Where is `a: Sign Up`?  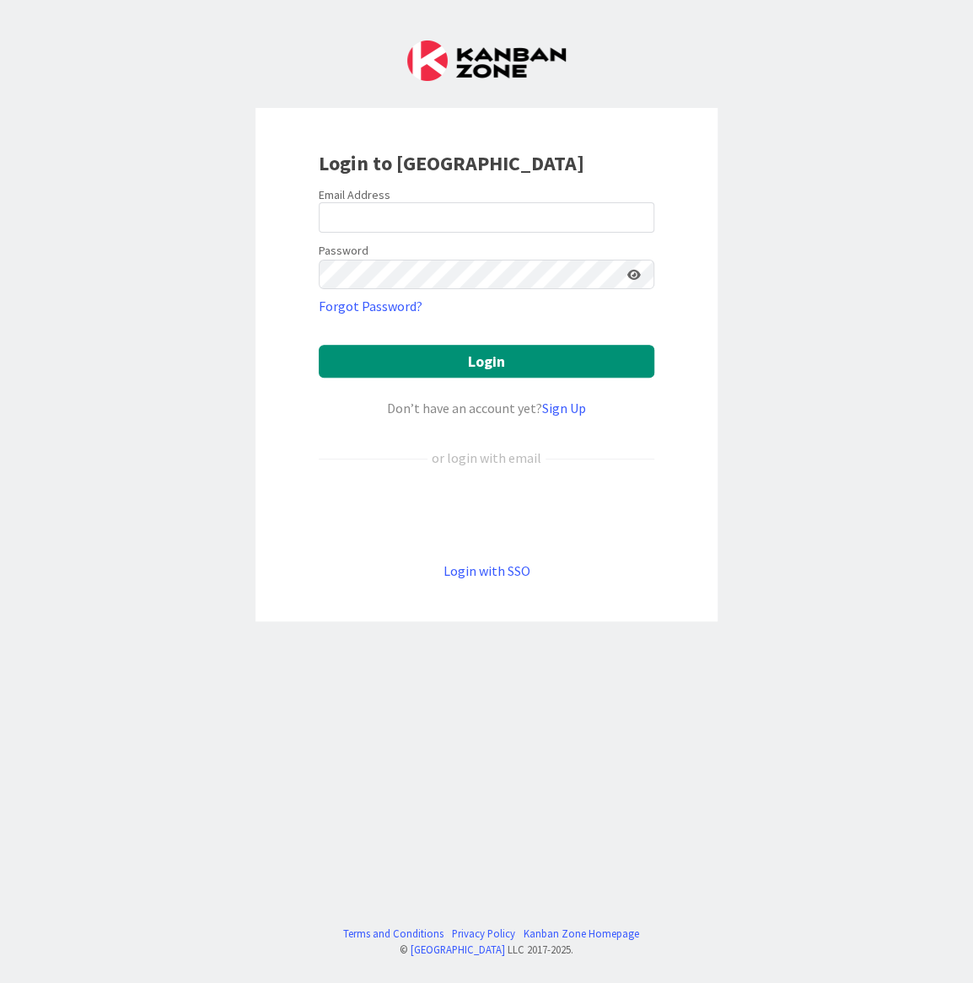
a: Sign Up is located at coordinates (564, 408).